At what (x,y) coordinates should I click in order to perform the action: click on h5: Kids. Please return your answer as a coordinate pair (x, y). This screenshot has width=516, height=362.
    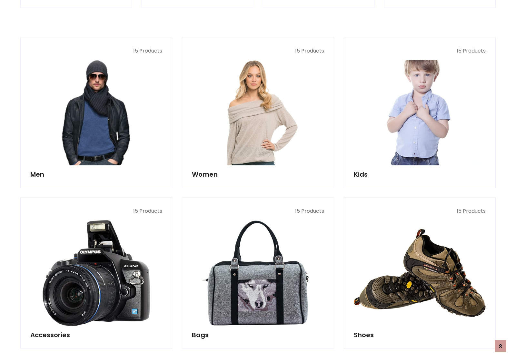
    Looking at the image, I should click on (419, 174).